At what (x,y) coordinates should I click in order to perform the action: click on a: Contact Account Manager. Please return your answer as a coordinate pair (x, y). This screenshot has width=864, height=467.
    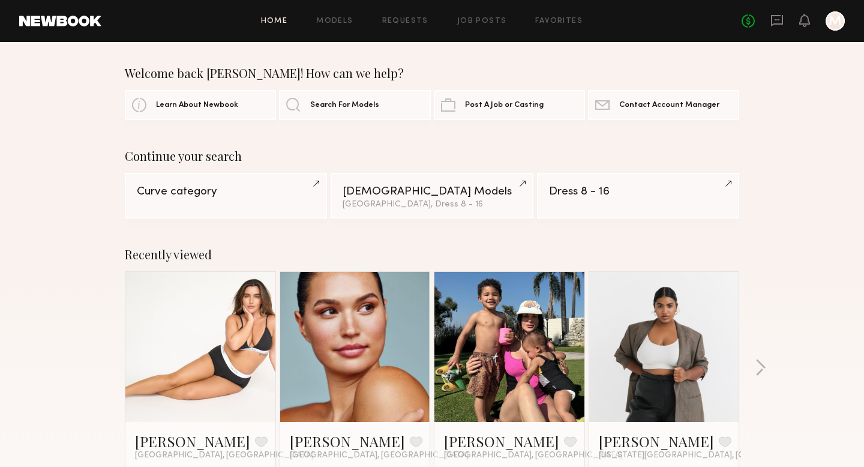
    Looking at the image, I should click on (664, 105).